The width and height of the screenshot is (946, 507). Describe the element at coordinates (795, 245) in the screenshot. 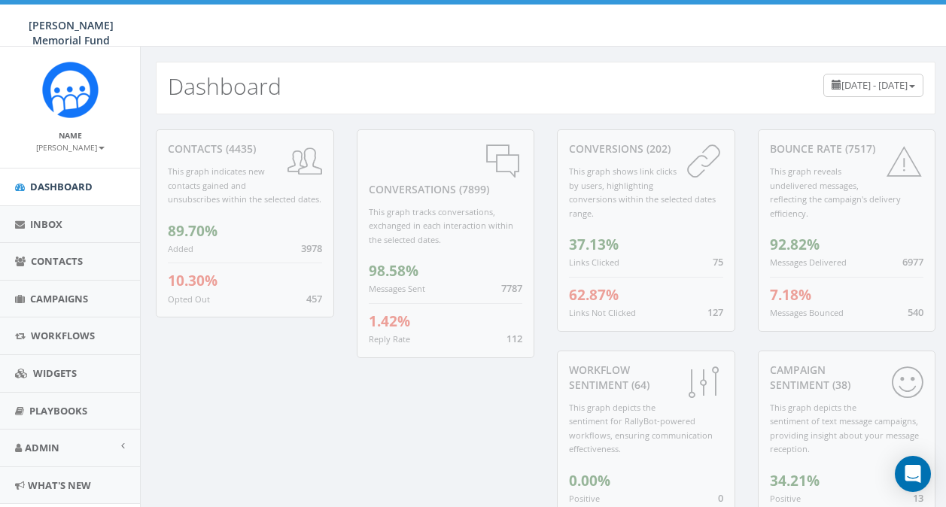

I see `span: 92.82%` at that location.